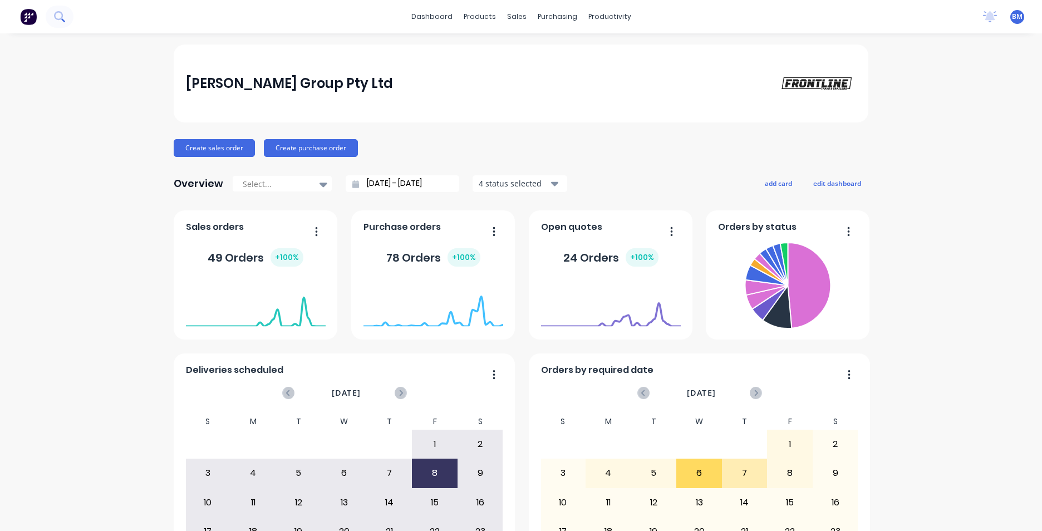  Describe the element at coordinates (480, 17) in the screenshot. I see `div: products` at that location.